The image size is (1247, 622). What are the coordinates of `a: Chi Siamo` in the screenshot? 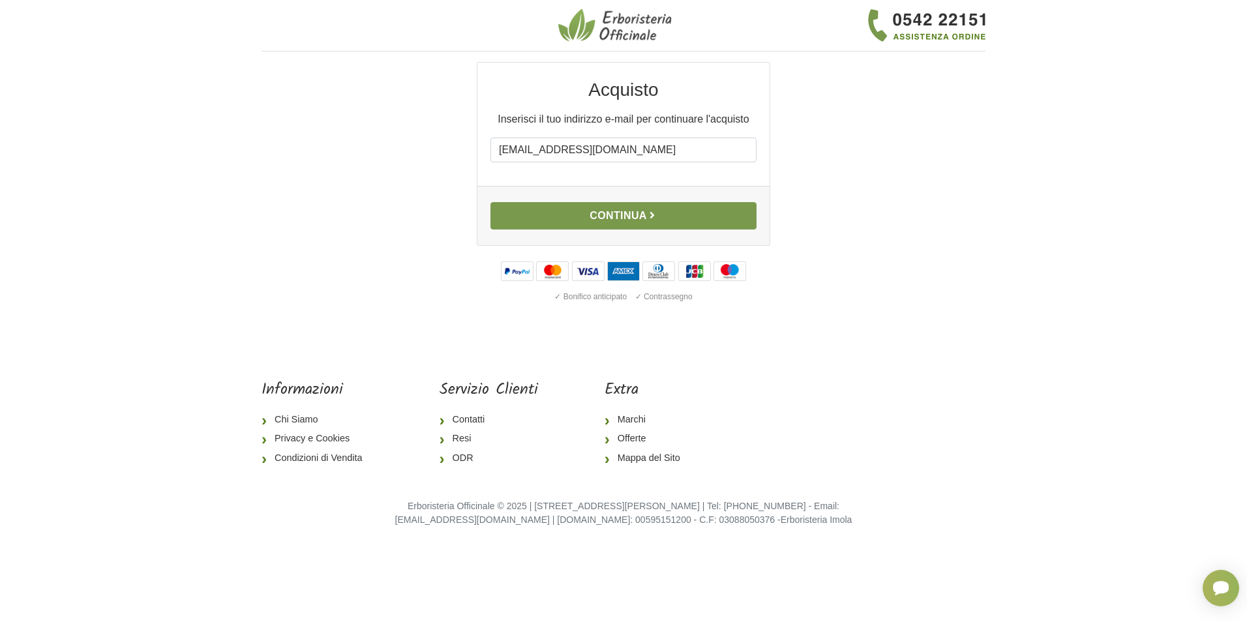 It's located at (317, 420).